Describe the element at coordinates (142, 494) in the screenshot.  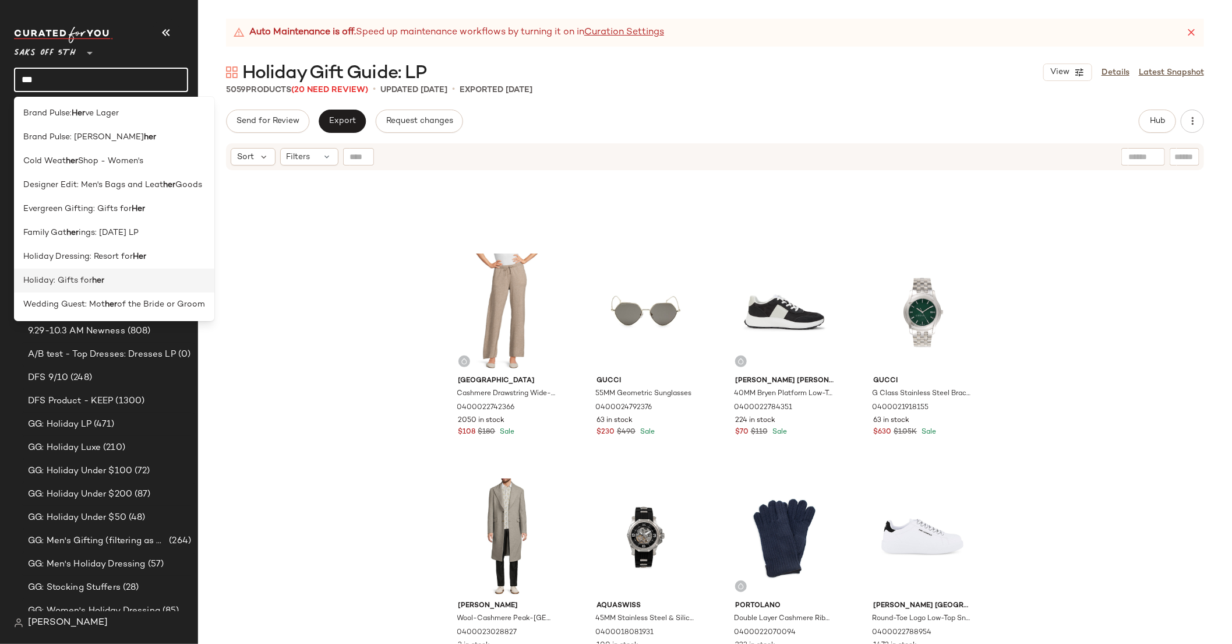
I see `span: (87)` at that location.